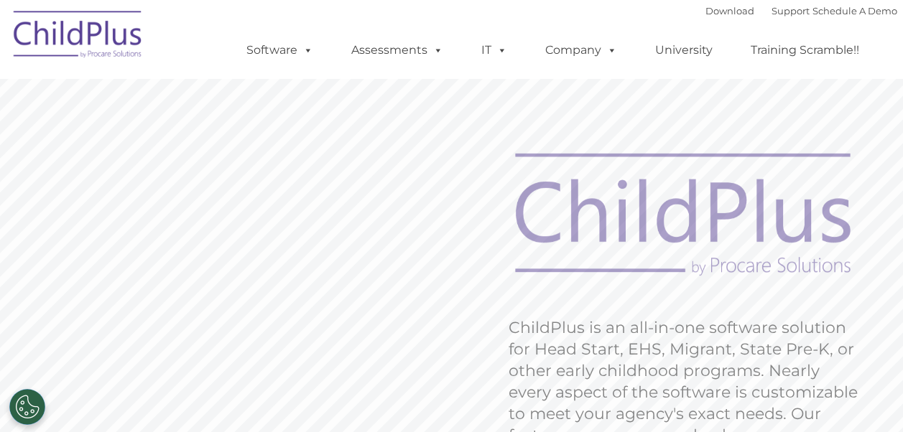 This screenshot has width=903, height=432. I want to click on a: Software, so click(279, 50).